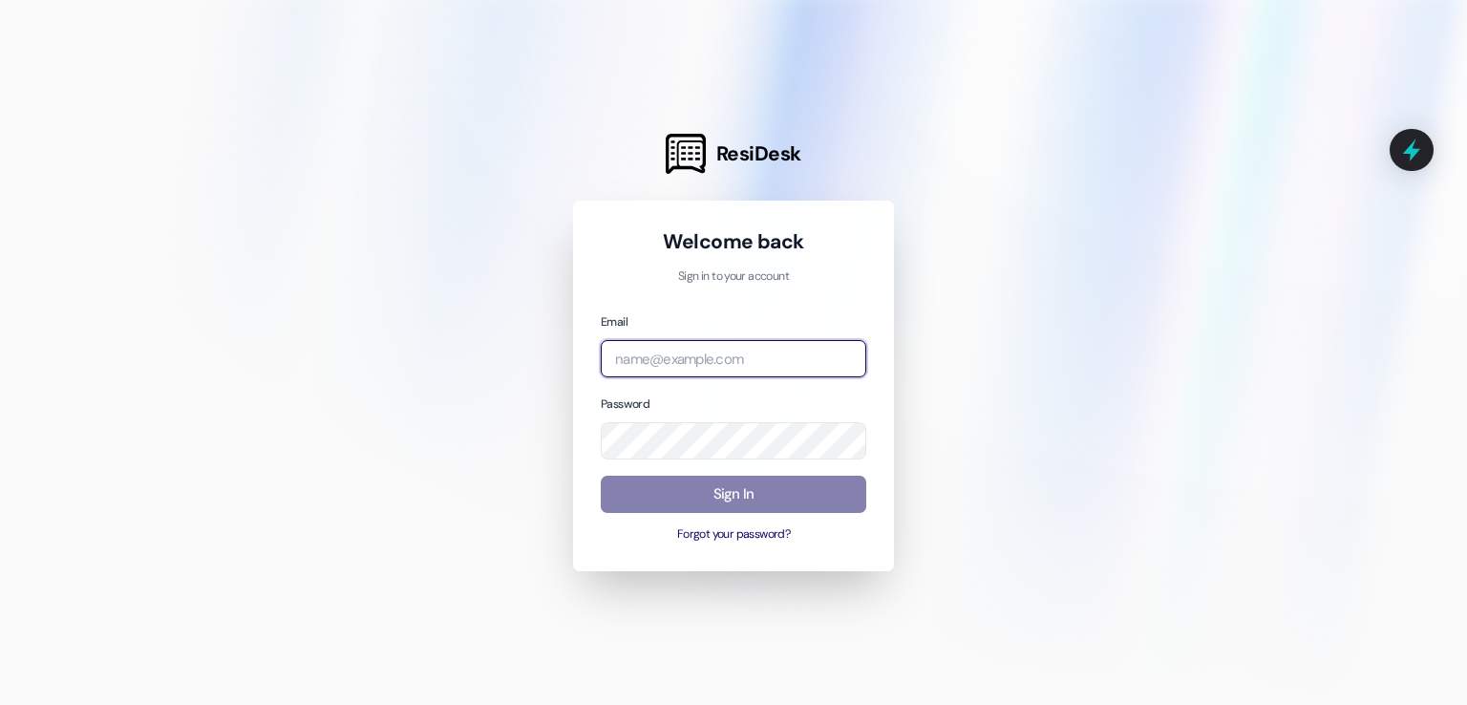  What do you see at coordinates (734, 242) in the screenshot?
I see `h1: Welcome back` at bounding box center [734, 242].